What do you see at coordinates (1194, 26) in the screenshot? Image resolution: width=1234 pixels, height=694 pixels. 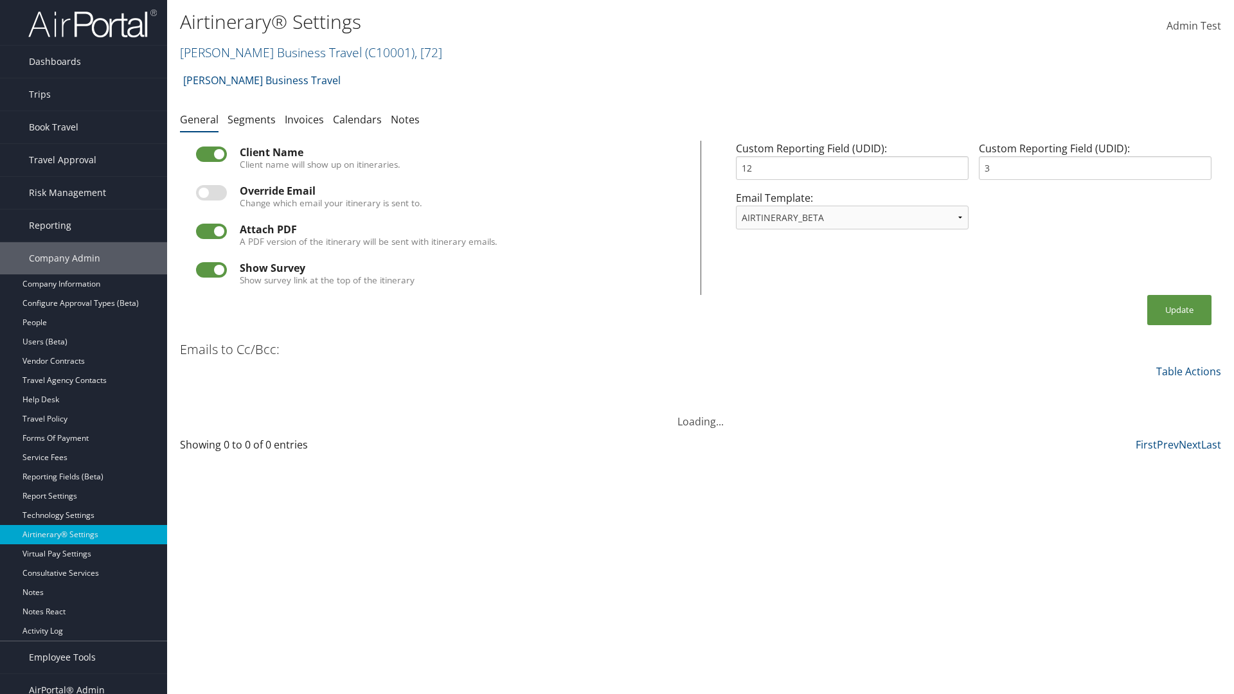 I see `span: Admin Test` at bounding box center [1194, 26].